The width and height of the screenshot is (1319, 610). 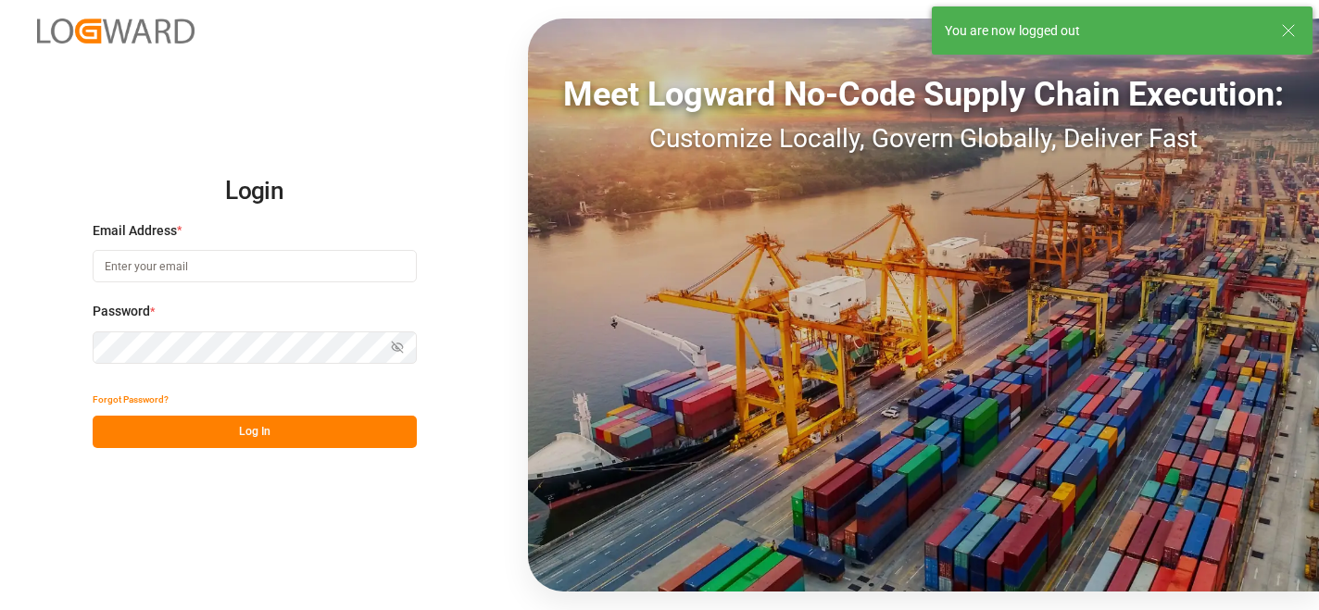 I want to click on h2: Login, so click(x=255, y=192).